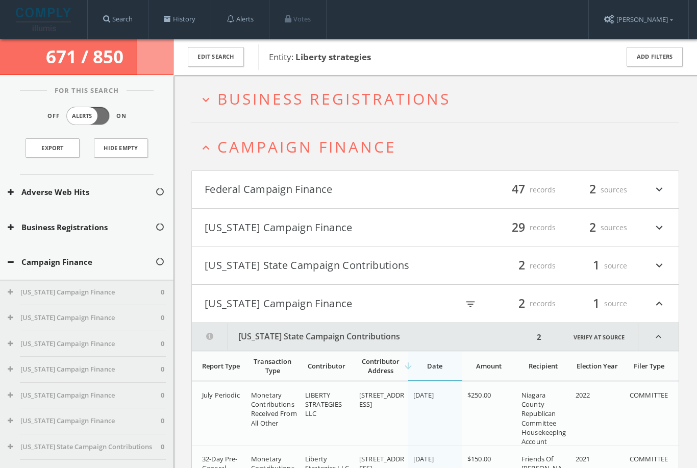 Image resolution: width=697 pixels, height=468 pixels. Describe the element at coordinates (121, 116) in the screenshot. I see `span: On` at that location.